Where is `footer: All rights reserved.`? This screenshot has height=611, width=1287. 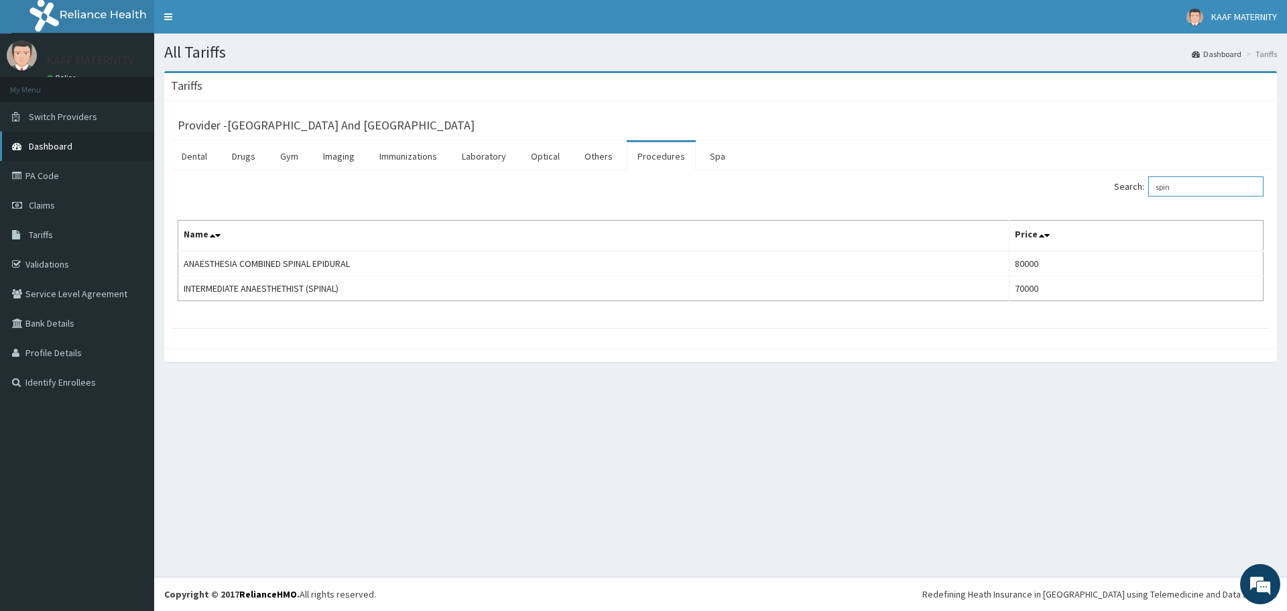
footer: All rights reserved. is located at coordinates (721, 593).